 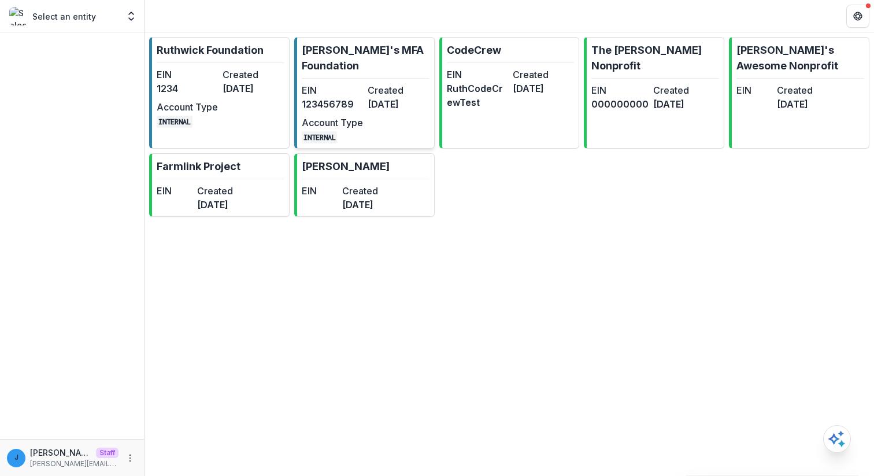 What do you see at coordinates (837, 439) in the screenshot?
I see `button: Open AI Assistant` at bounding box center [837, 439].